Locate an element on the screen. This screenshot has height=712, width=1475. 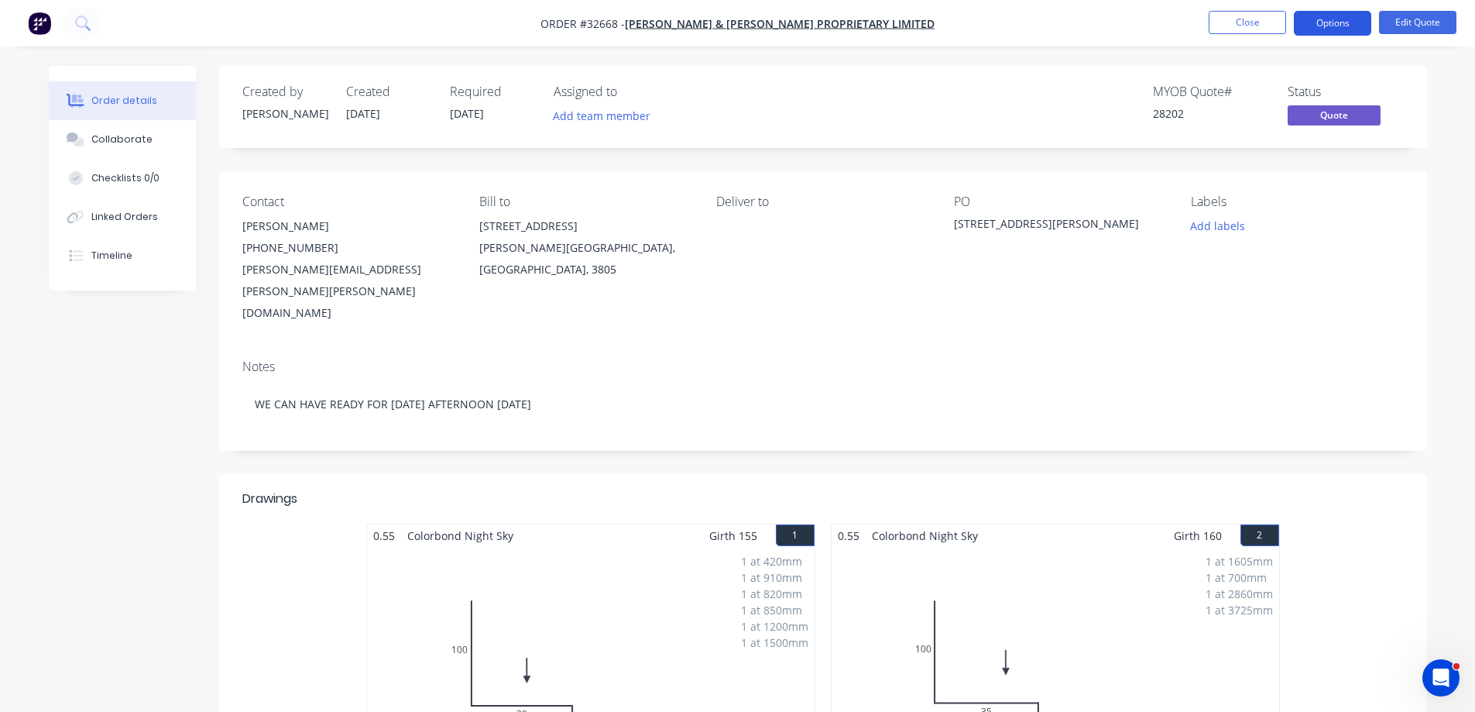
div: Required is located at coordinates (492, 91).